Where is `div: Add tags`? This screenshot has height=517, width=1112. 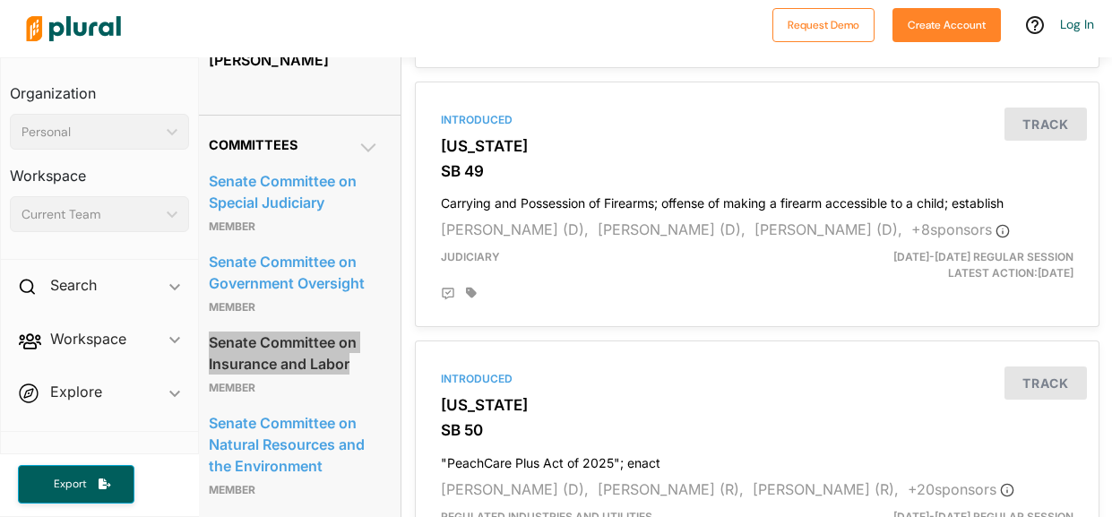 div: Add tags is located at coordinates (471, 293).